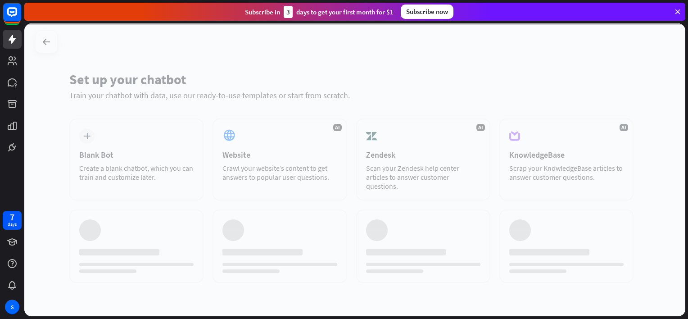 The height and width of the screenshot is (319, 688). Describe the element at coordinates (12, 217) in the screenshot. I see `div: 7` at that location.